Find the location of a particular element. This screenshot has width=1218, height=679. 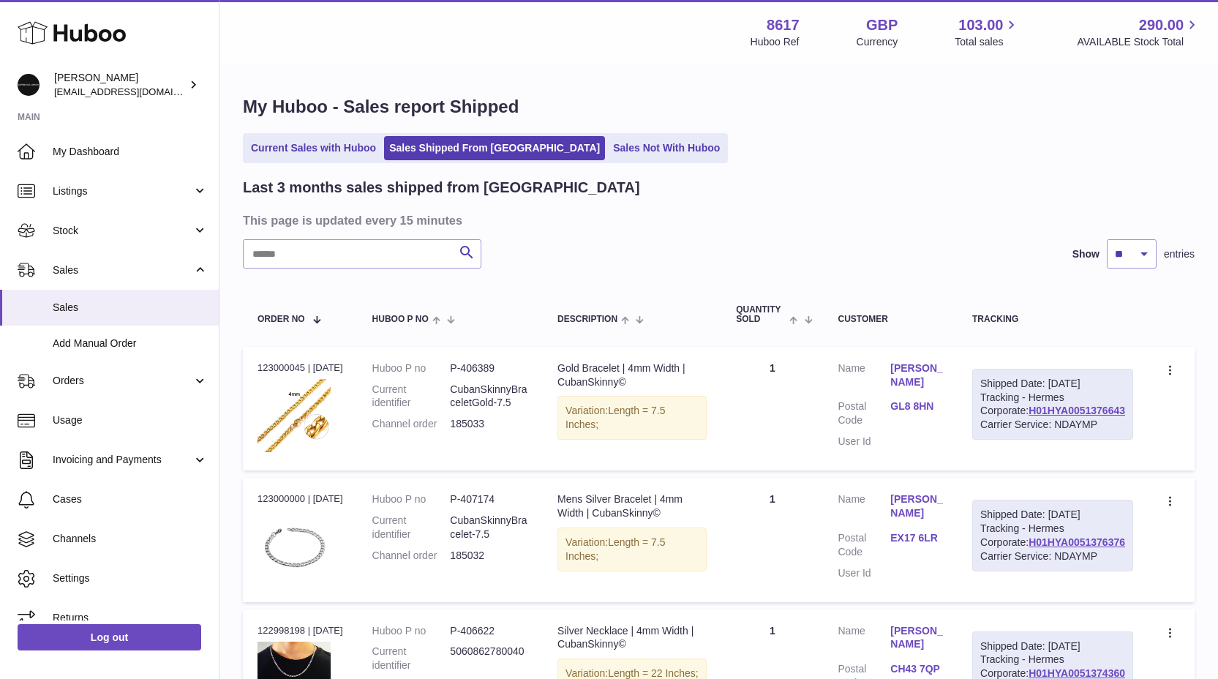

a: EX17 6LR is located at coordinates (917, 538).